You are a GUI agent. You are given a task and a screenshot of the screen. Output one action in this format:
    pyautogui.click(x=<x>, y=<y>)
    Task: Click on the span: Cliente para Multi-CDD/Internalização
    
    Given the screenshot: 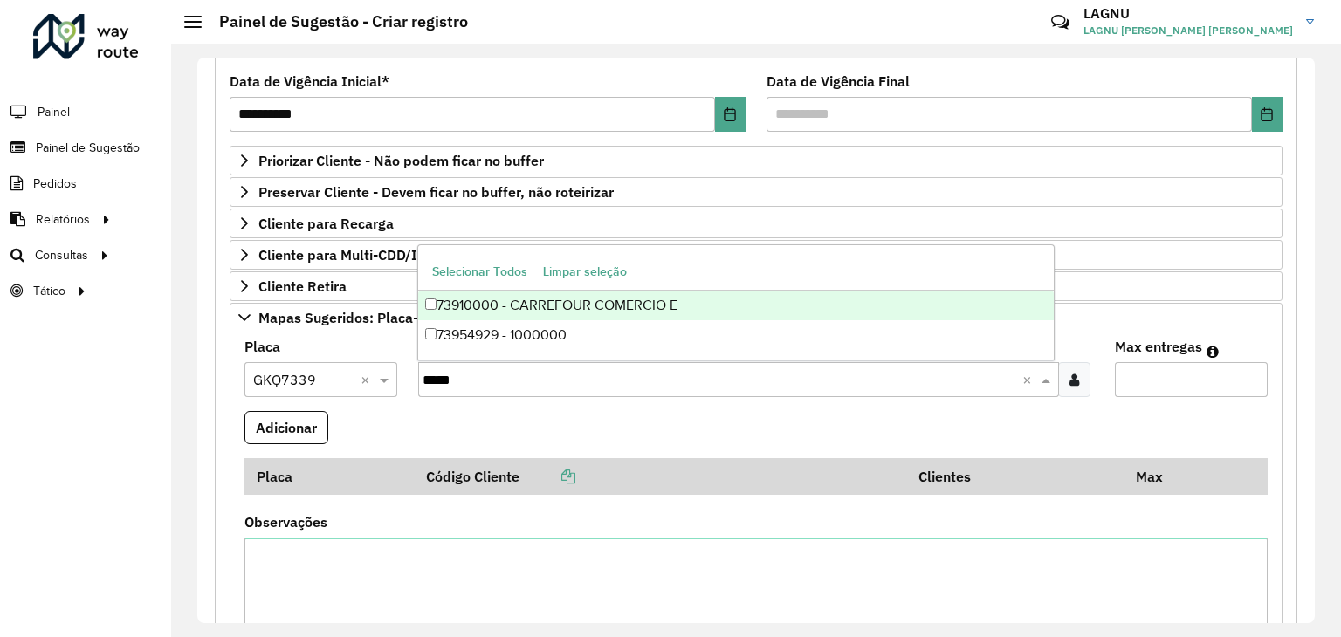 What is the action you would take?
    pyautogui.click(x=381, y=255)
    